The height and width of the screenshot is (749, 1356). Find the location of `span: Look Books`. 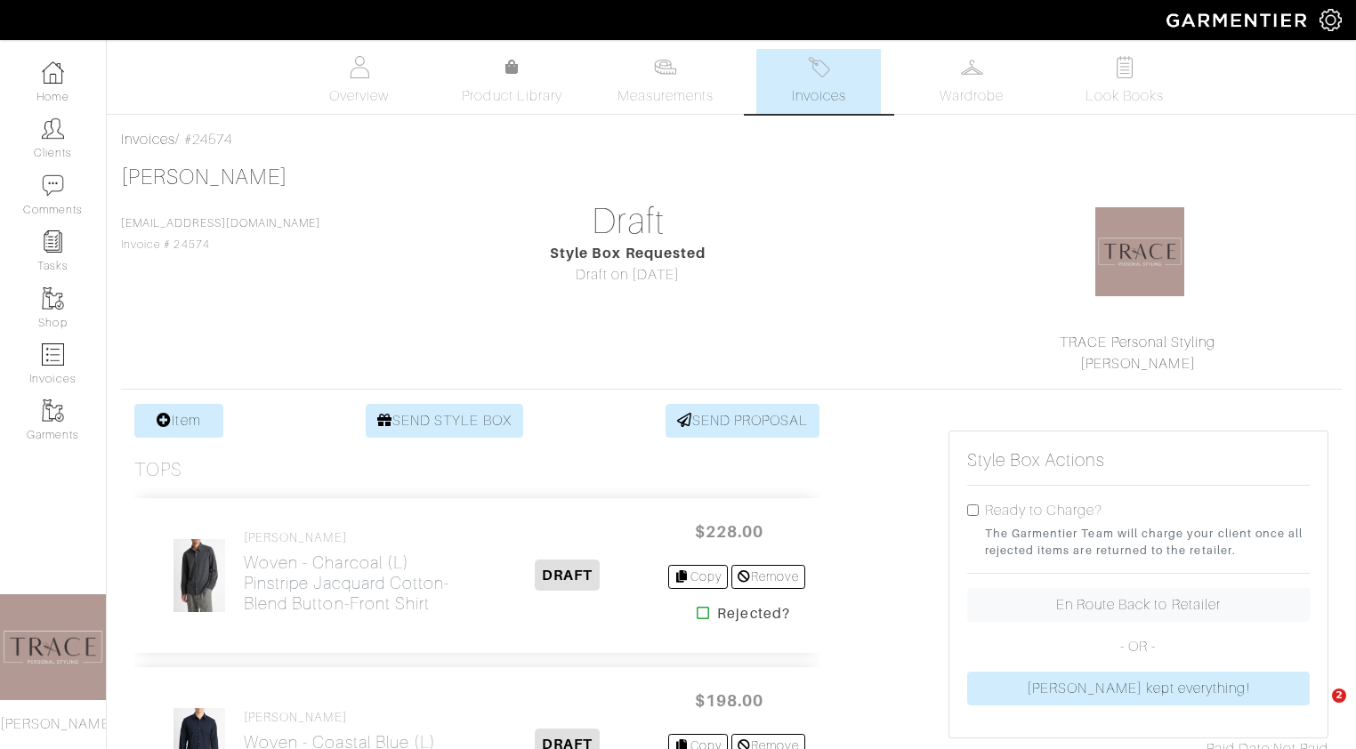

span: Look Books is located at coordinates (1125, 96).